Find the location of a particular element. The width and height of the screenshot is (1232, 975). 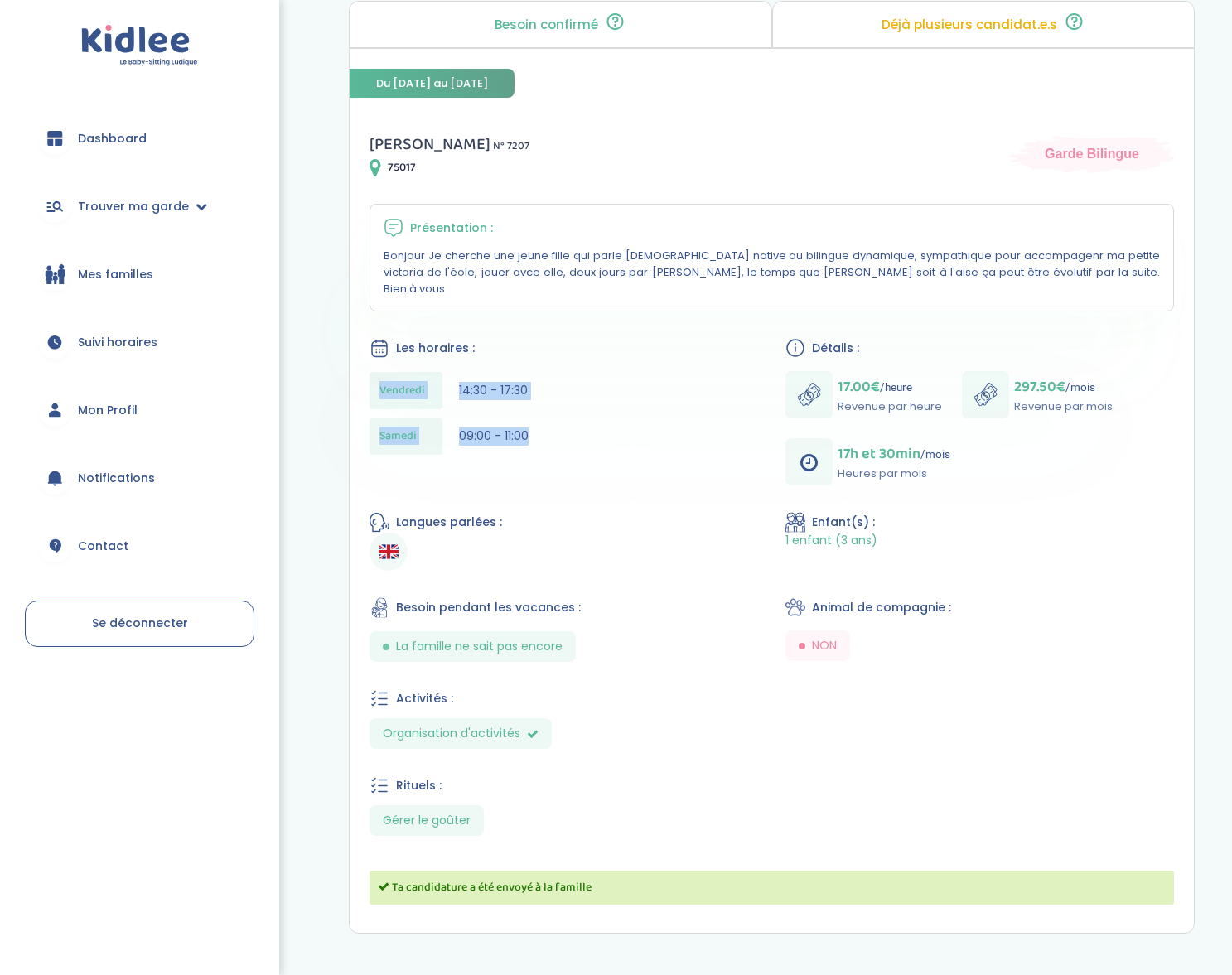

p: Revenue par mois is located at coordinates (1063, 406).